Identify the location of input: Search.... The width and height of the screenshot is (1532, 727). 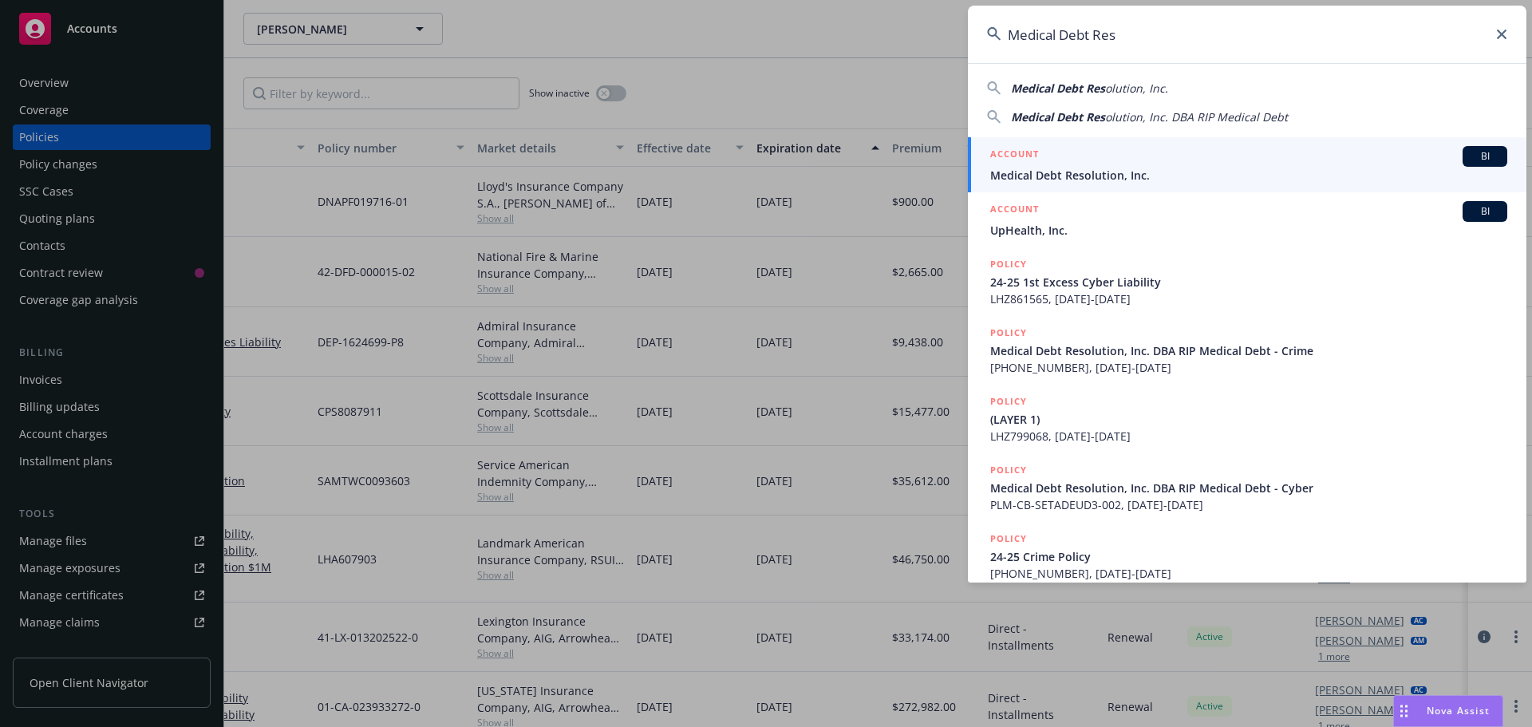
(1247, 34).